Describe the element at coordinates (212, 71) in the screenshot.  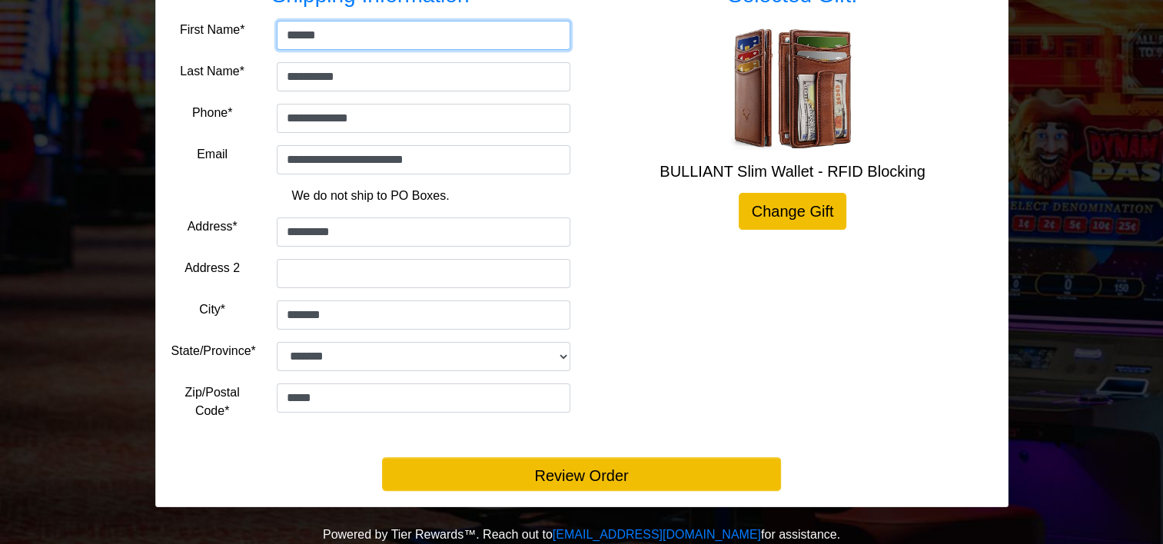
I see `label: Last Name*` at that location.